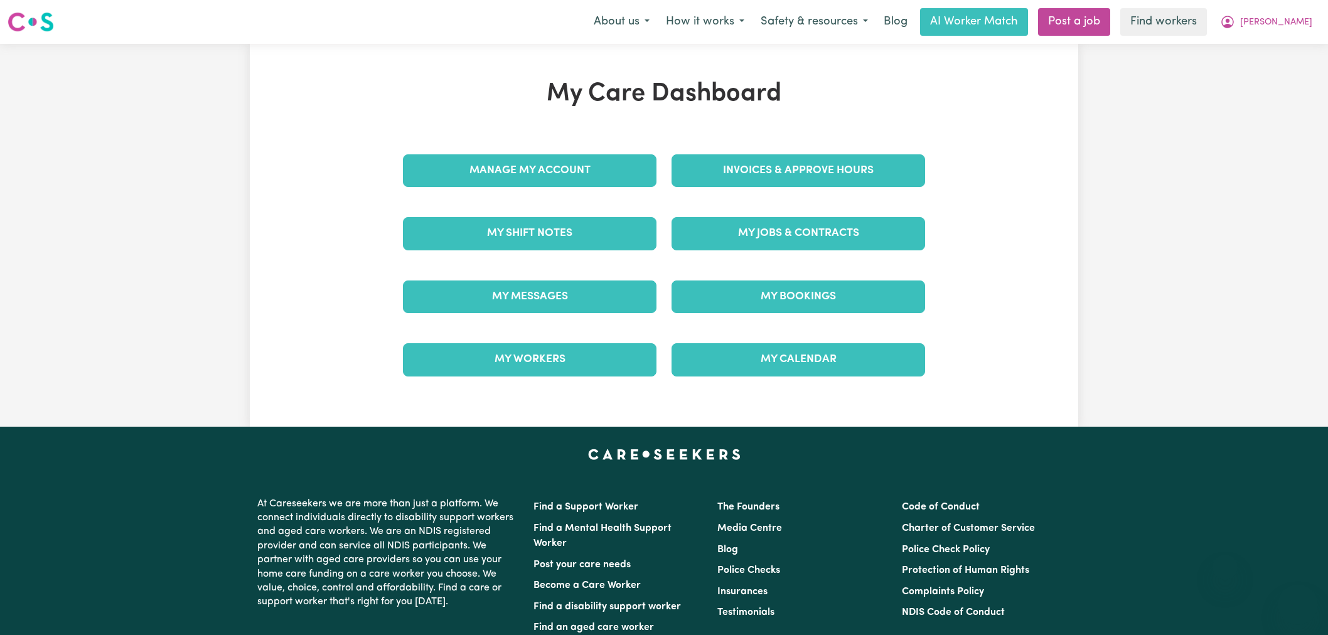 This screenshot has height=635, width=1328. I want to click on a: Manage My Account, so click(530, 171).